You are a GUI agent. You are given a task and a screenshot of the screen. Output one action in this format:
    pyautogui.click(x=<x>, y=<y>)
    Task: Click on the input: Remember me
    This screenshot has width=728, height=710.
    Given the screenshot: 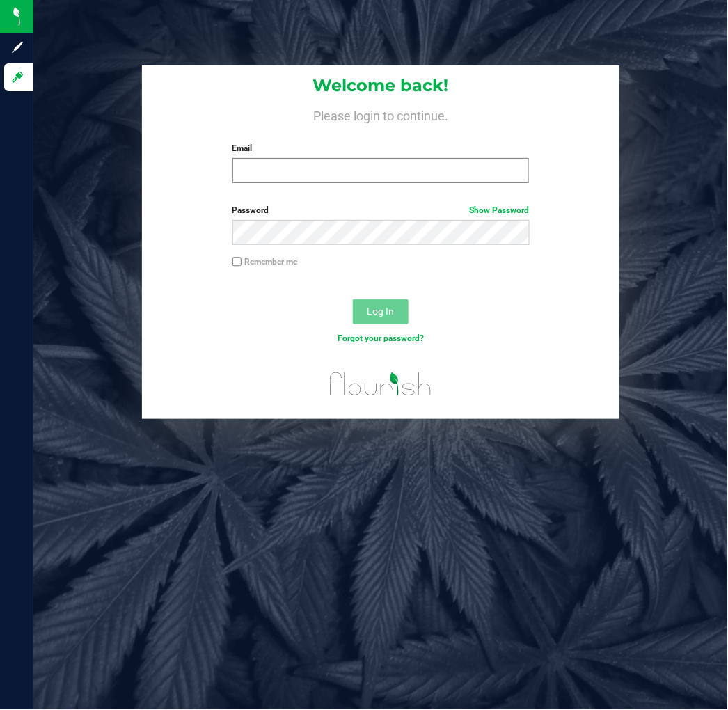 What is the action you would take?
    pyautogui.click(x=237, y=262)
    